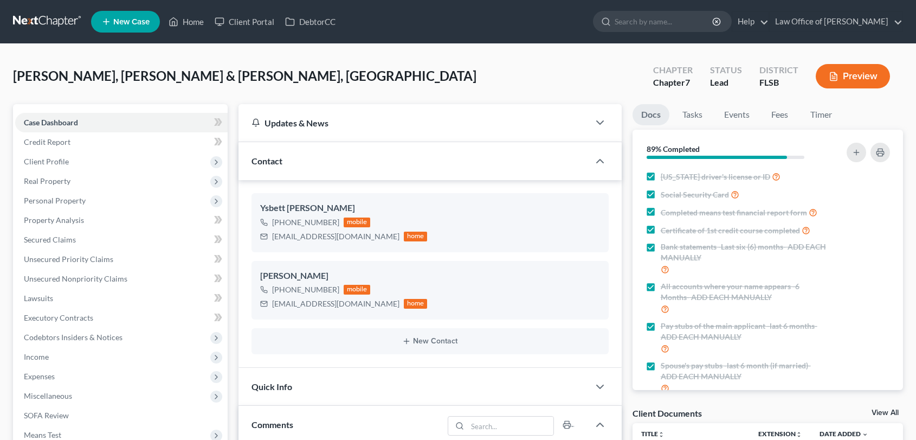 This screenshot has height=440, width=916. I want to click on input: Search..., so click(510, 425).